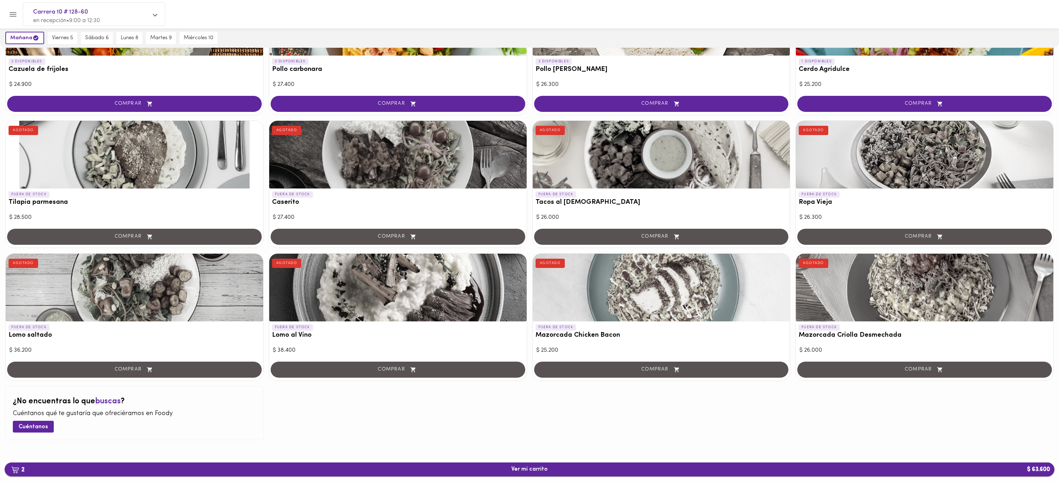 This screenshot has height=481, width=1059. What do you see at coordinates (134, 69) in the screenshot?
I see `h3: Cazuela de frijoles` at bounding box center [134, 69].